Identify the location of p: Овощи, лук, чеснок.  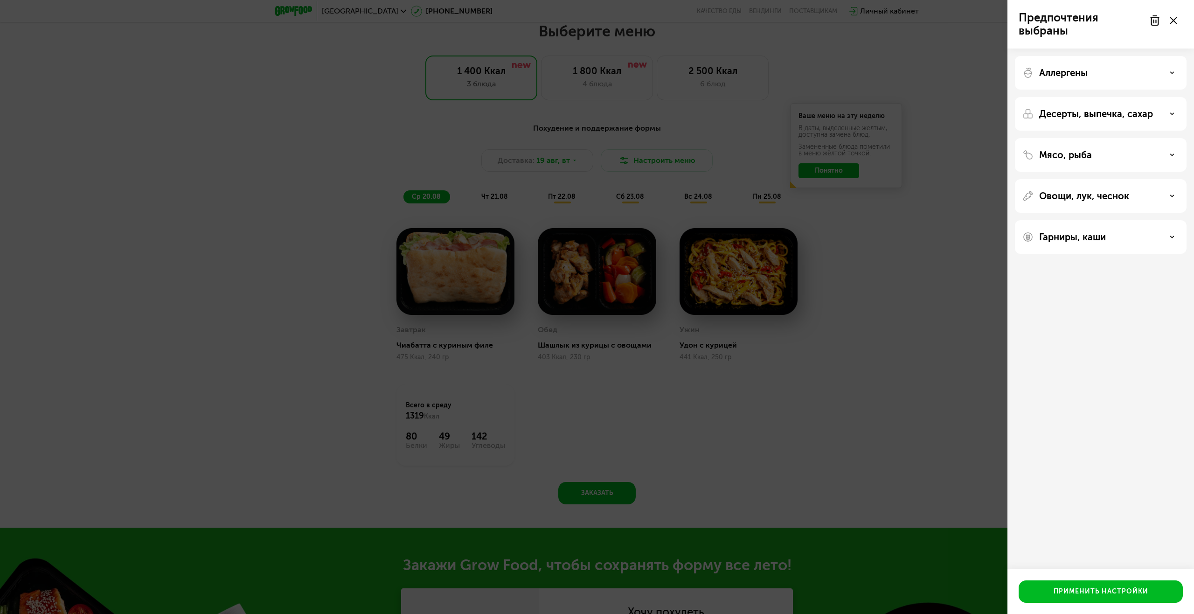
(1084, 196).